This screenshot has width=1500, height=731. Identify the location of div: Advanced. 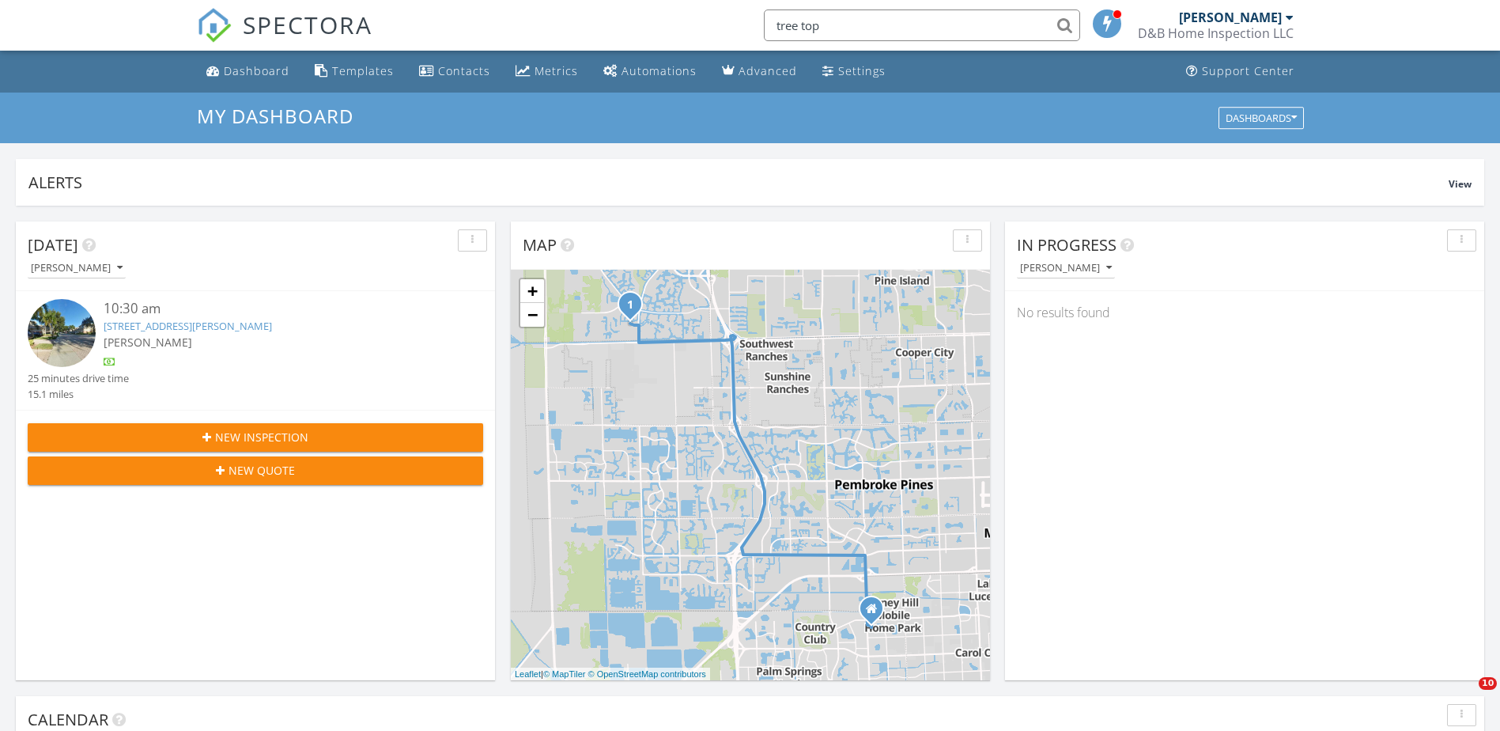
(768, 70).